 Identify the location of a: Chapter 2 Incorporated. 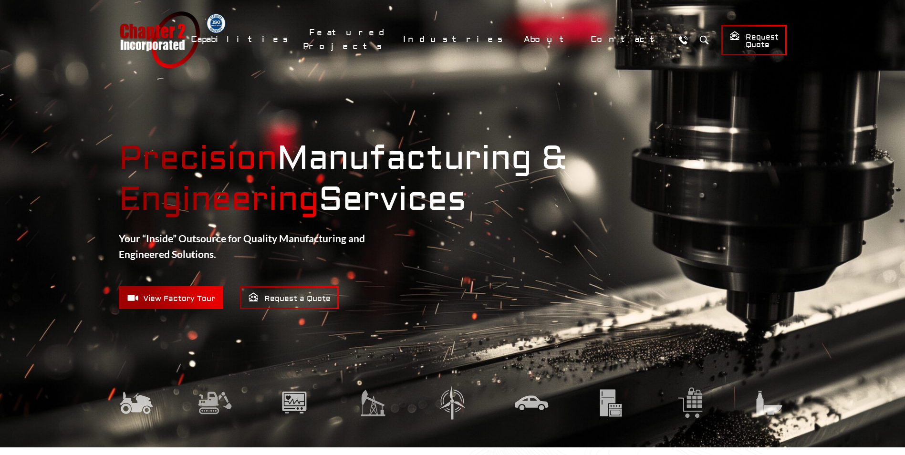
(159, 40).